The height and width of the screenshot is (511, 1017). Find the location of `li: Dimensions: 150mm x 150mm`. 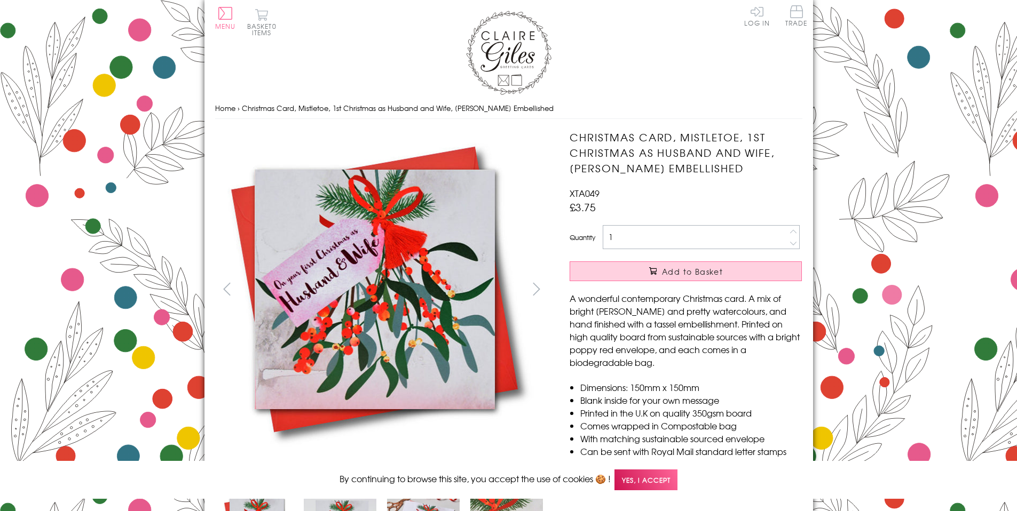

li: Dimensions: 150mm x 150mm is located at coordinates (691, 388).